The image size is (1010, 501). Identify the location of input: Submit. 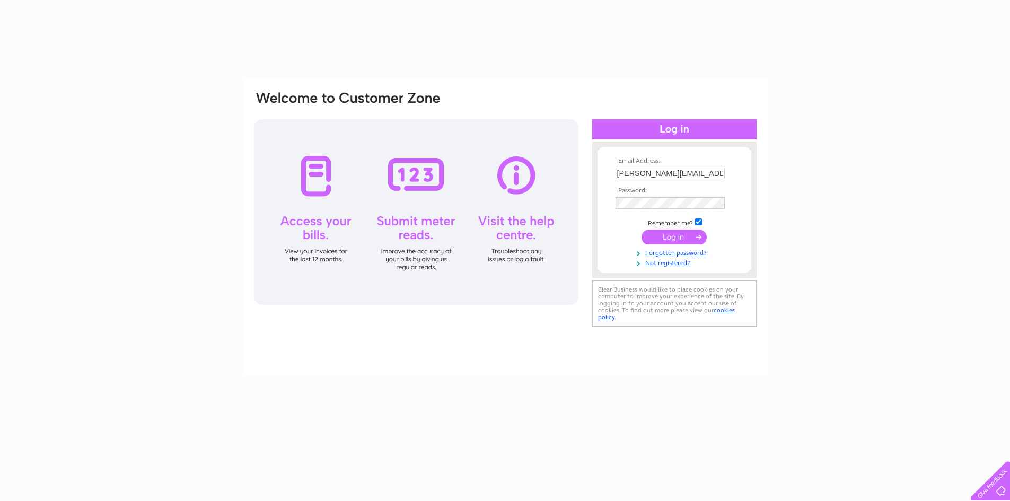
(674, 237).